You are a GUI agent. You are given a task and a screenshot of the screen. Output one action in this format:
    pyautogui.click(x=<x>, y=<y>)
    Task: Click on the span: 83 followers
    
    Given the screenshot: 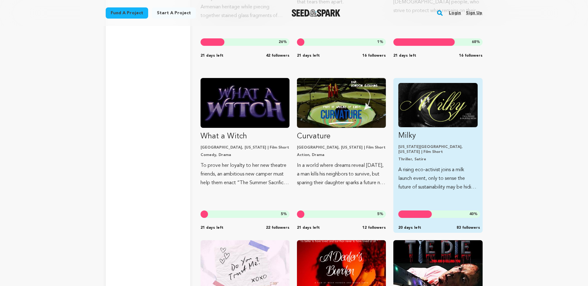 What is the action you would take?
    pyautogui.click(x=468, y=228)
    